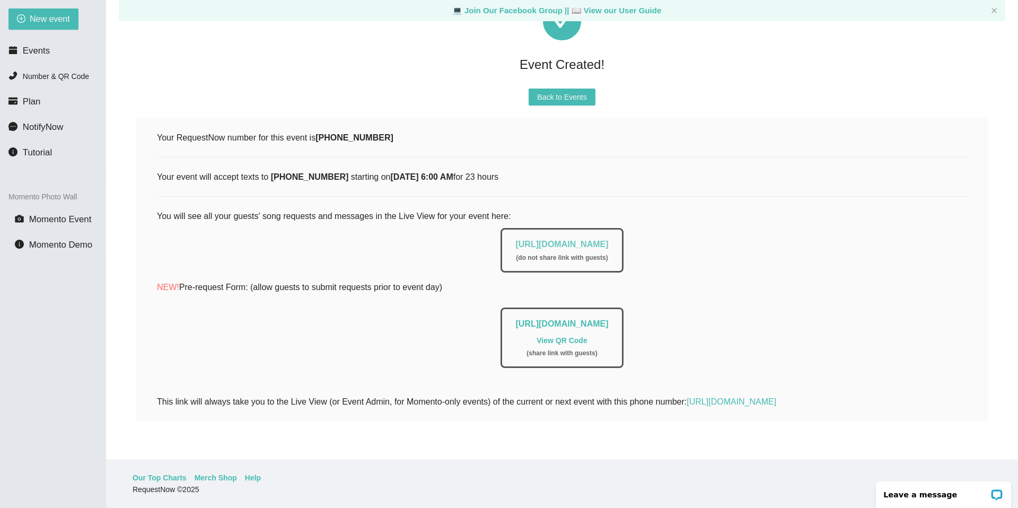  I want to click on span: Momento Event, so click(60, 219).